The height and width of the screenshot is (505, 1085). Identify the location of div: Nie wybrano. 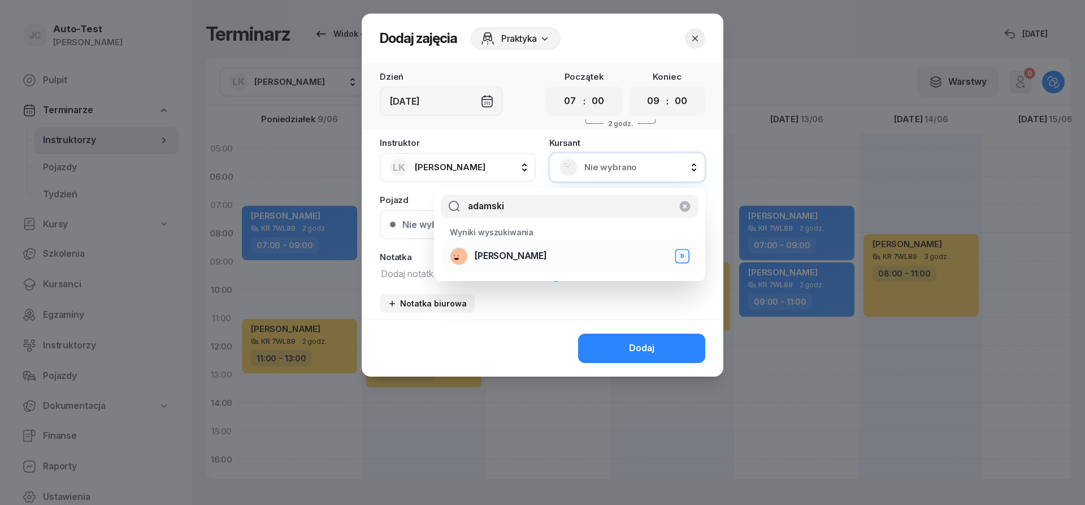
(430, 224).